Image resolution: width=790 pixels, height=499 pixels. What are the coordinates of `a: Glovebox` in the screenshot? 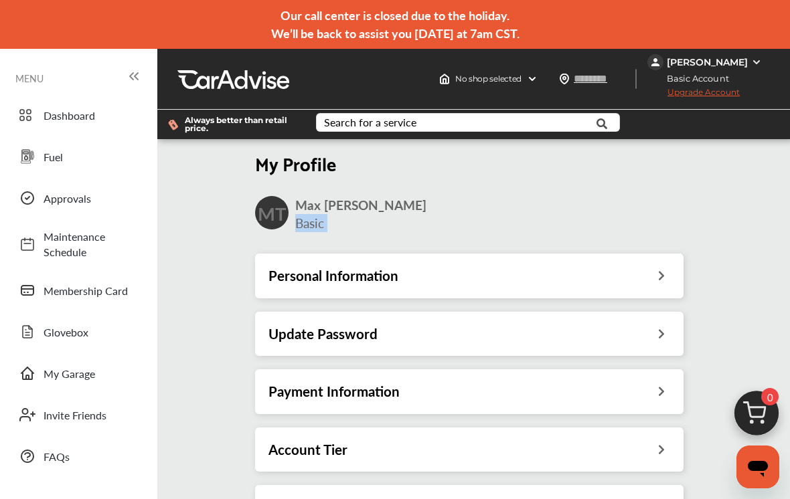 It's located at (78, 332).